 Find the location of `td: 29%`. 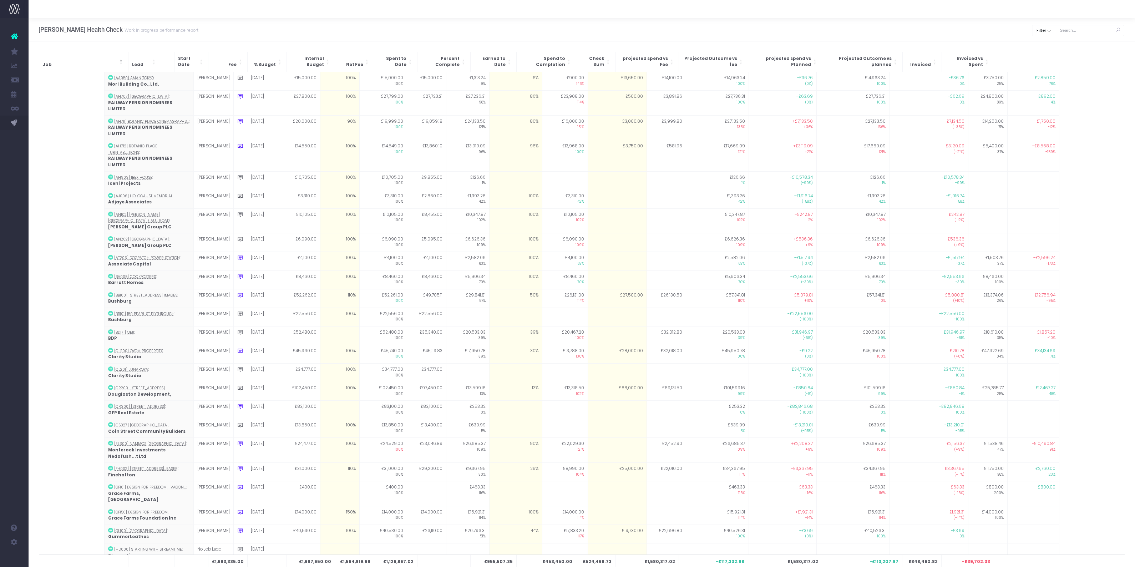

td: 29% is located at coordinates (516, 472).